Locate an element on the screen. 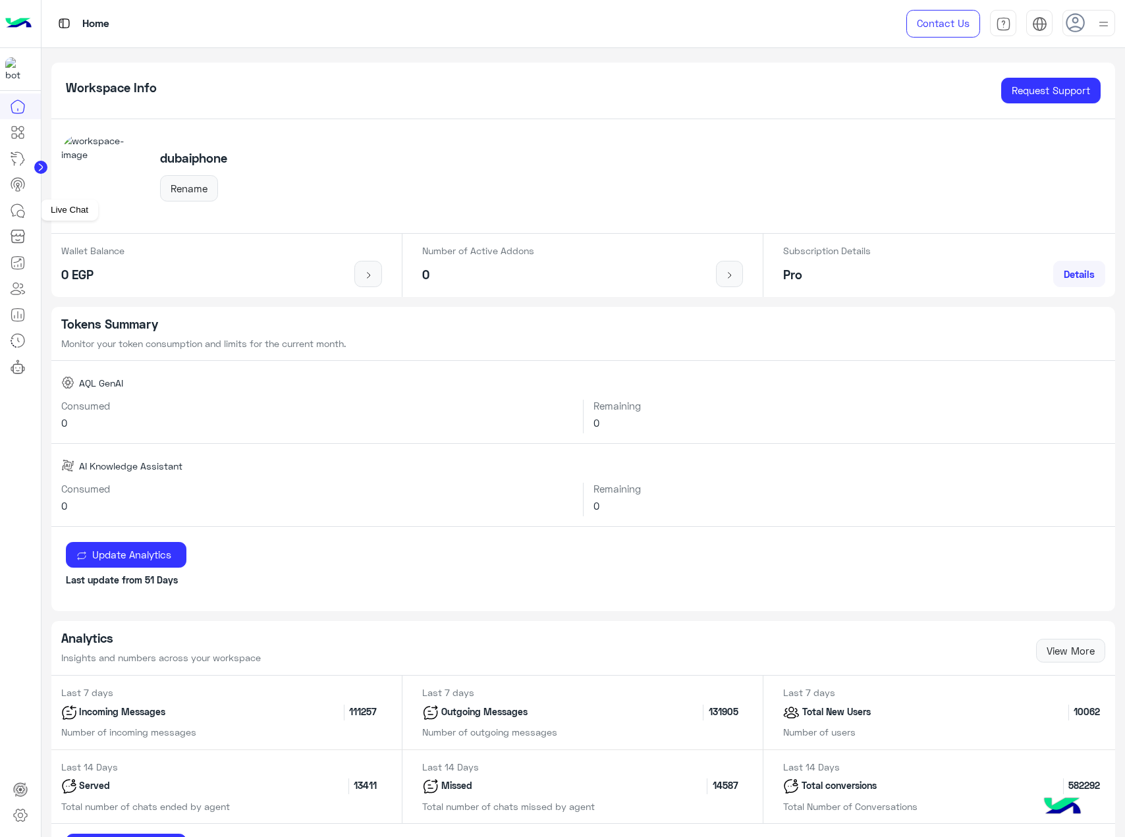 This screenshot has width=1125, height=837. span: AQL GenAI is located at coordinates (101, 383).